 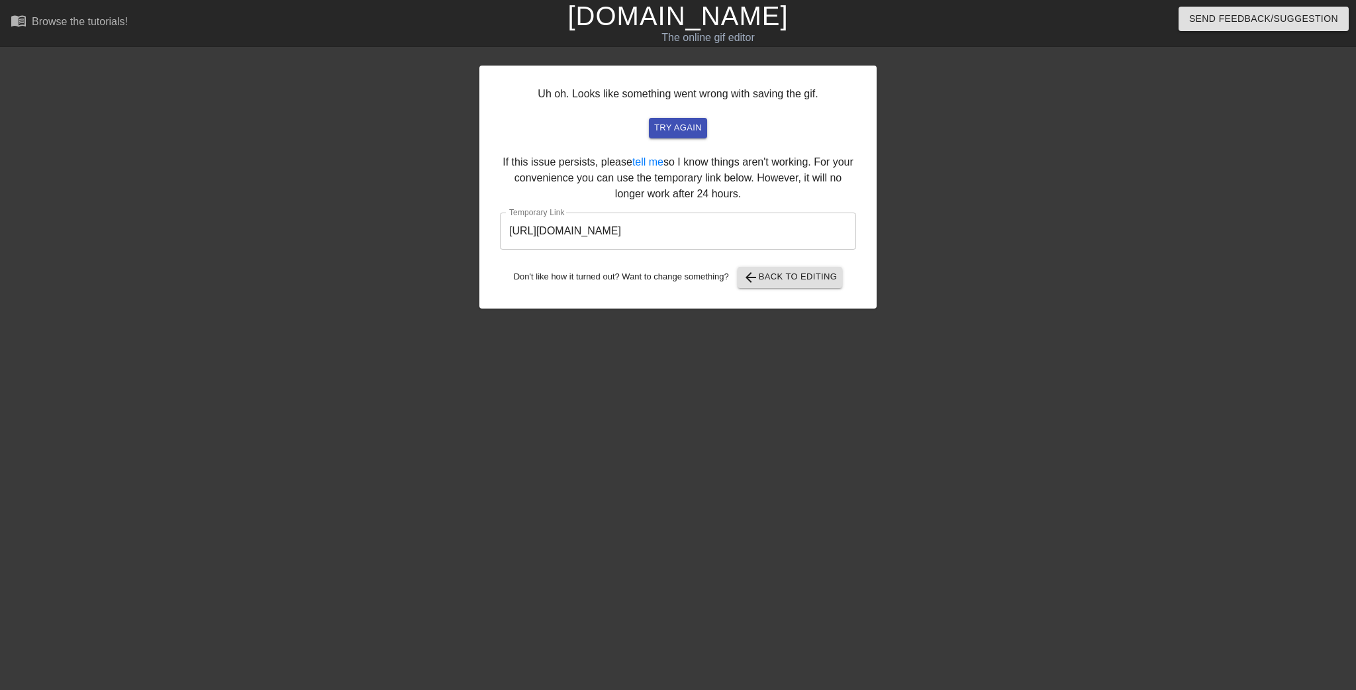 I want to click on span: Send Feedback/Suggestion, so click(x=1263, y=19).